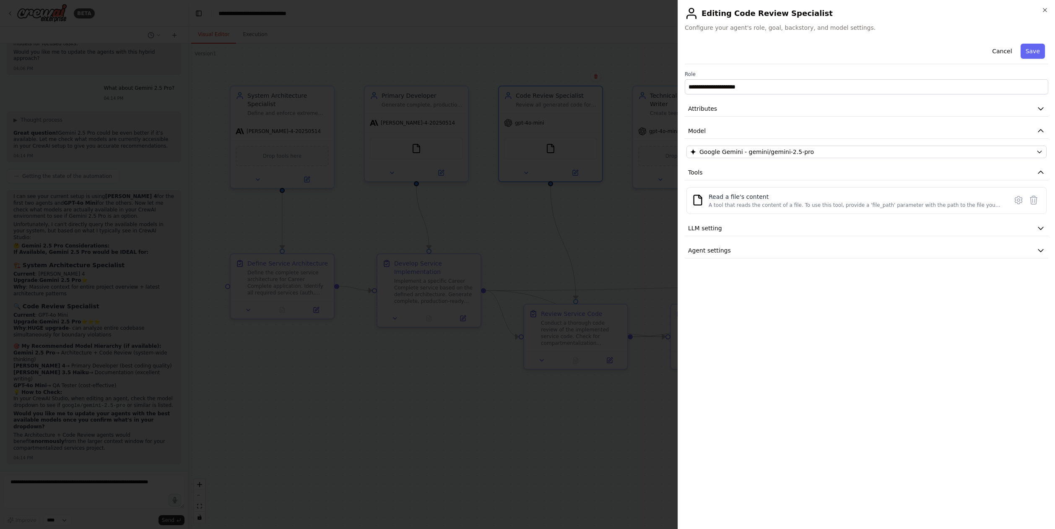 The image size is (1055, 529). Describe the element at coordinates (695, 172) in the screenshot. I see `span: Tools` at that location.